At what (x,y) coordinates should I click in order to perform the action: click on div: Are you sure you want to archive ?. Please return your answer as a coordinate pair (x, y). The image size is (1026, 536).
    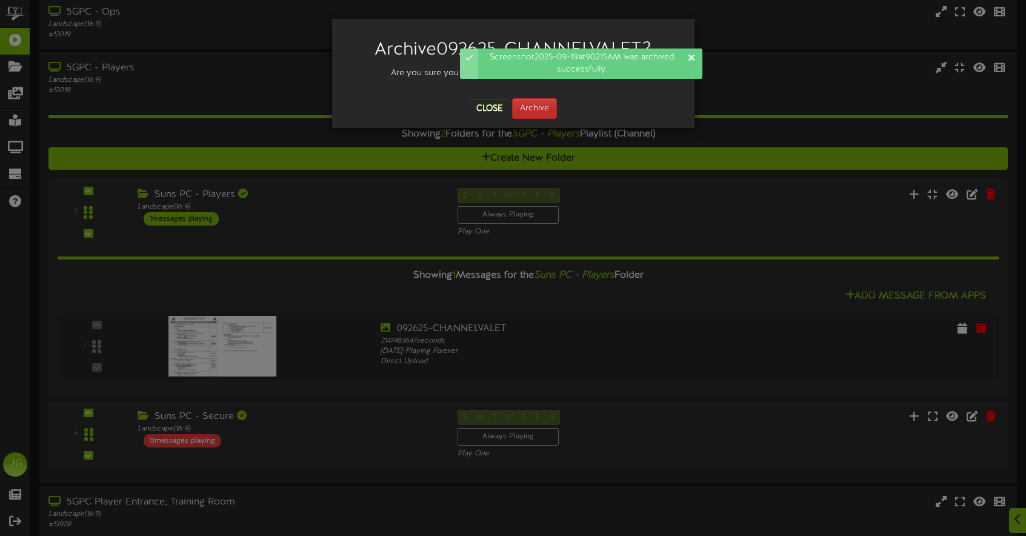
    Looking at the image, I should click on (513, 73).